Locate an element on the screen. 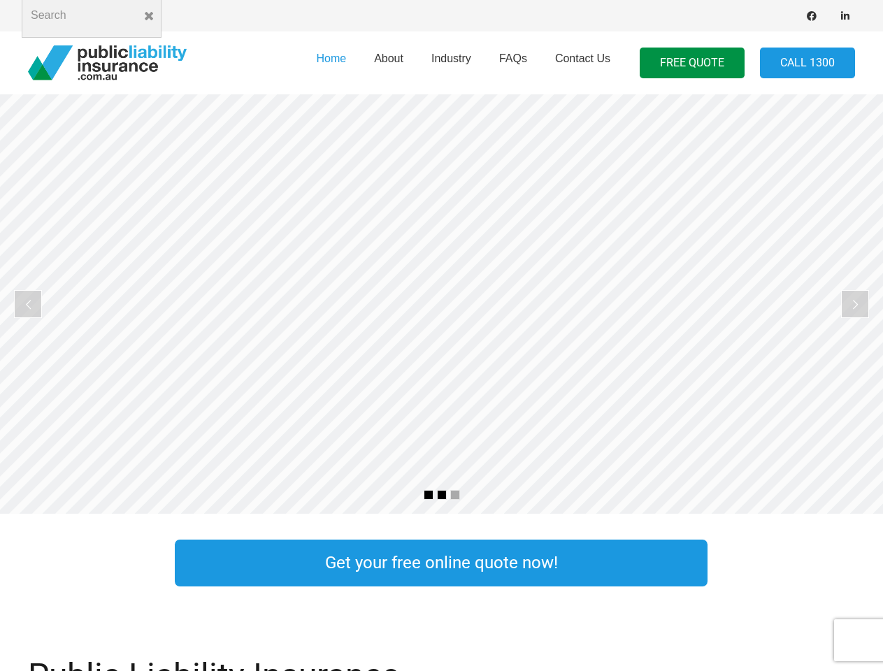 The width and height of the screenshot is (883, 671). span: Contact Us is located at coordinates (582, 58).